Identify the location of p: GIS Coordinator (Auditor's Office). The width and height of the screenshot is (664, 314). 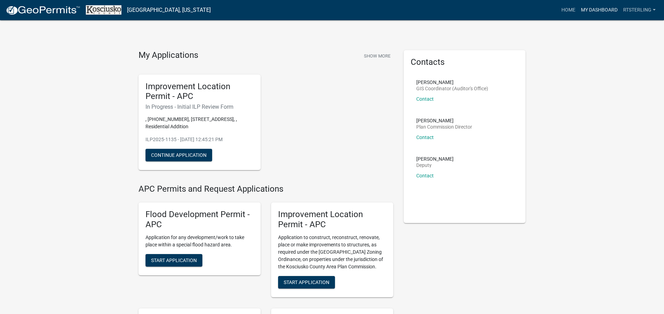
(452, 89).